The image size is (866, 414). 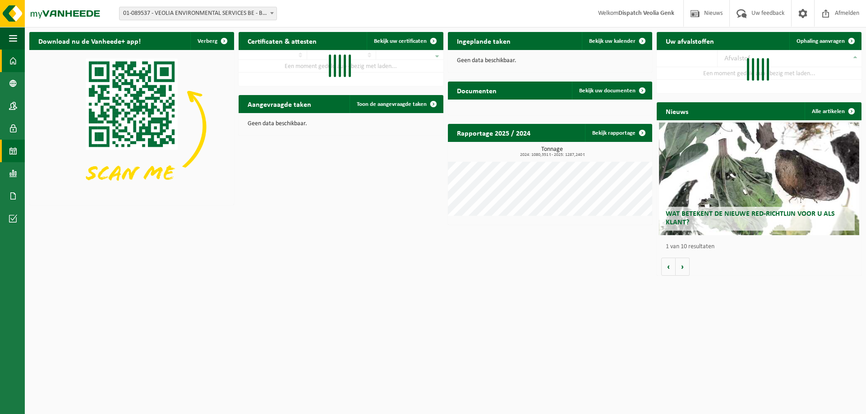 What do you see at coordinates (750, 218) in the screenshot?
I see `span: Wat betekent de nieuwe RED-richtlijn voor u als klant?` at bounding box center [750, 218].